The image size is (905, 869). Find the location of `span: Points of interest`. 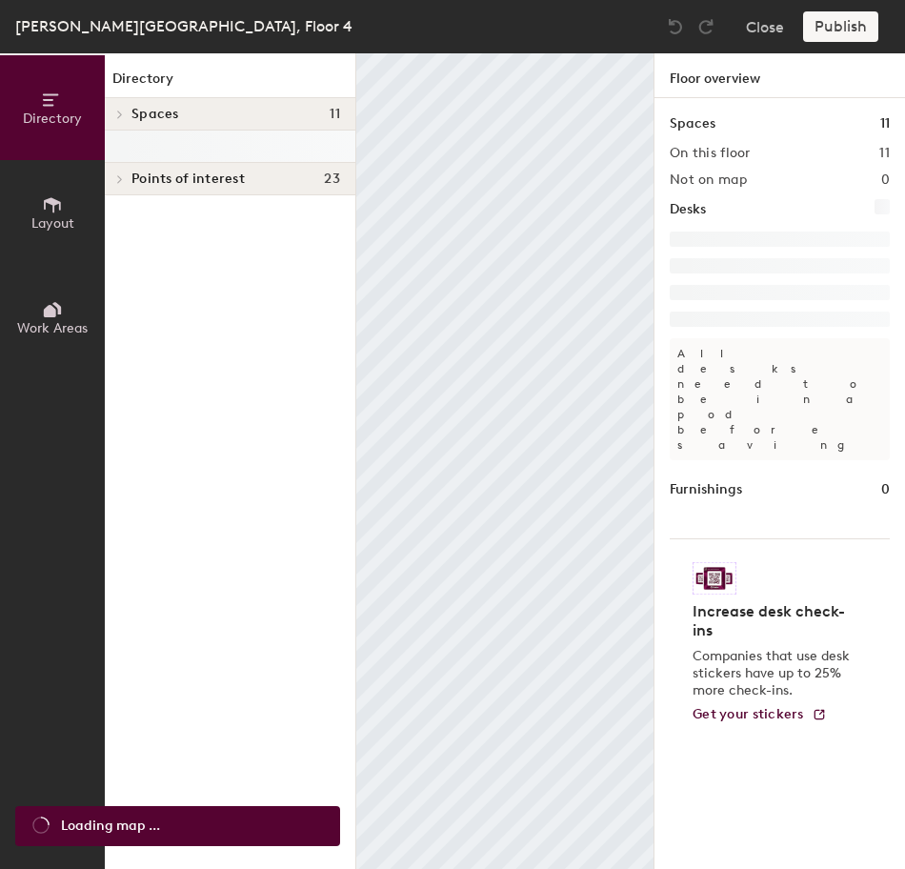

span: Points of interest is located at coordinates (188, 179).